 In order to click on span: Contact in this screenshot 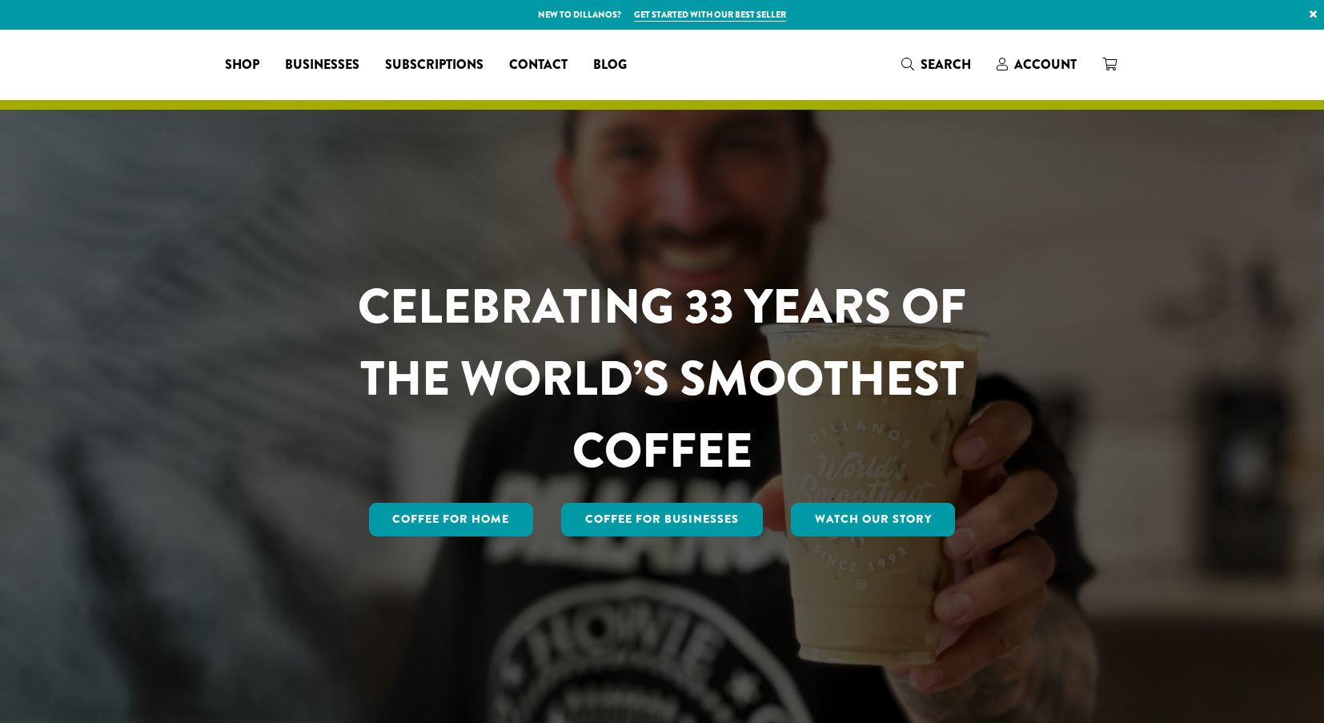, I will do `click(538, 65)`.